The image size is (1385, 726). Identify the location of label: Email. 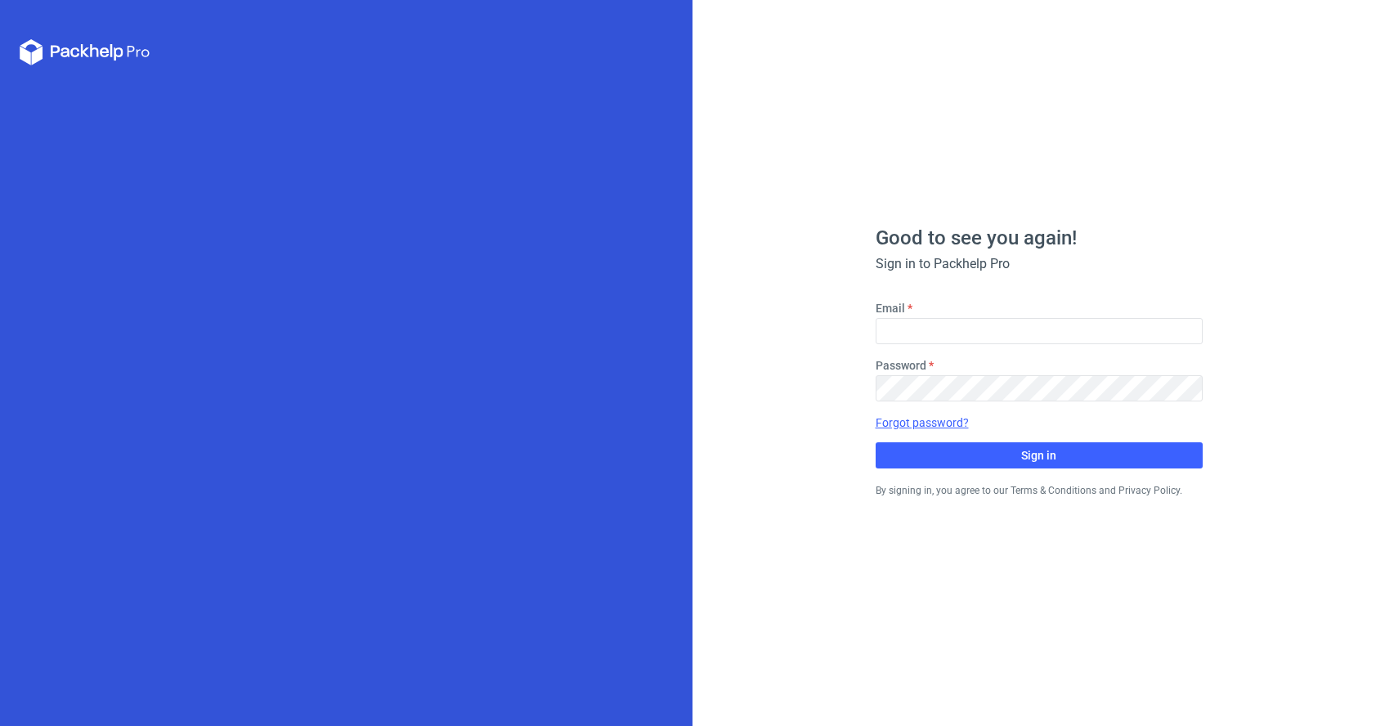
(890, 308).